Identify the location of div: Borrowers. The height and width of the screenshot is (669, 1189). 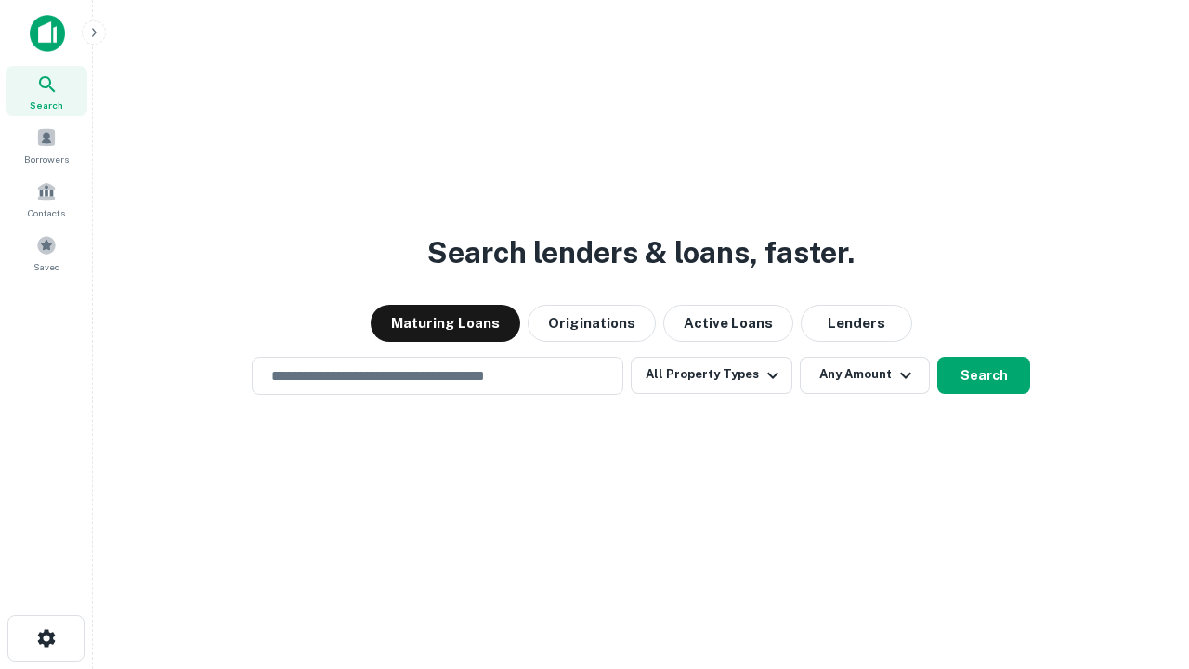
(46, 145).